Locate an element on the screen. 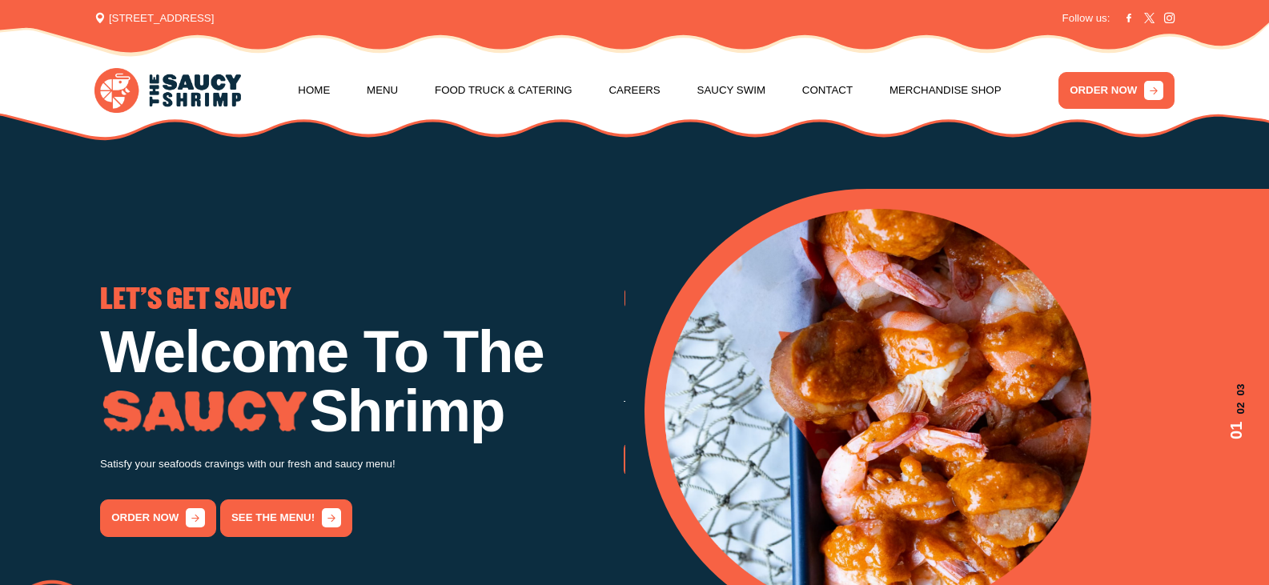 The height and width of the screenshot is (585, 1269). span: 01 is located at coordinates (1237, 430).